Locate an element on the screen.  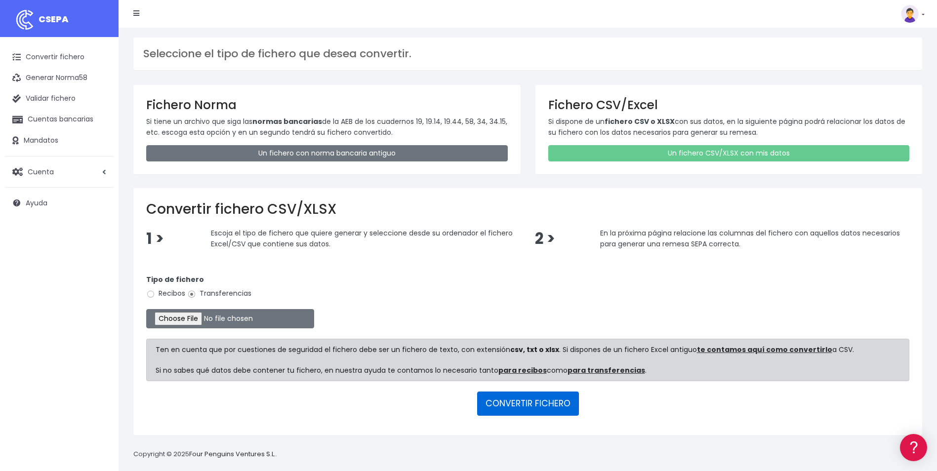
a: Mandatos is located at coordinates (59, 141).